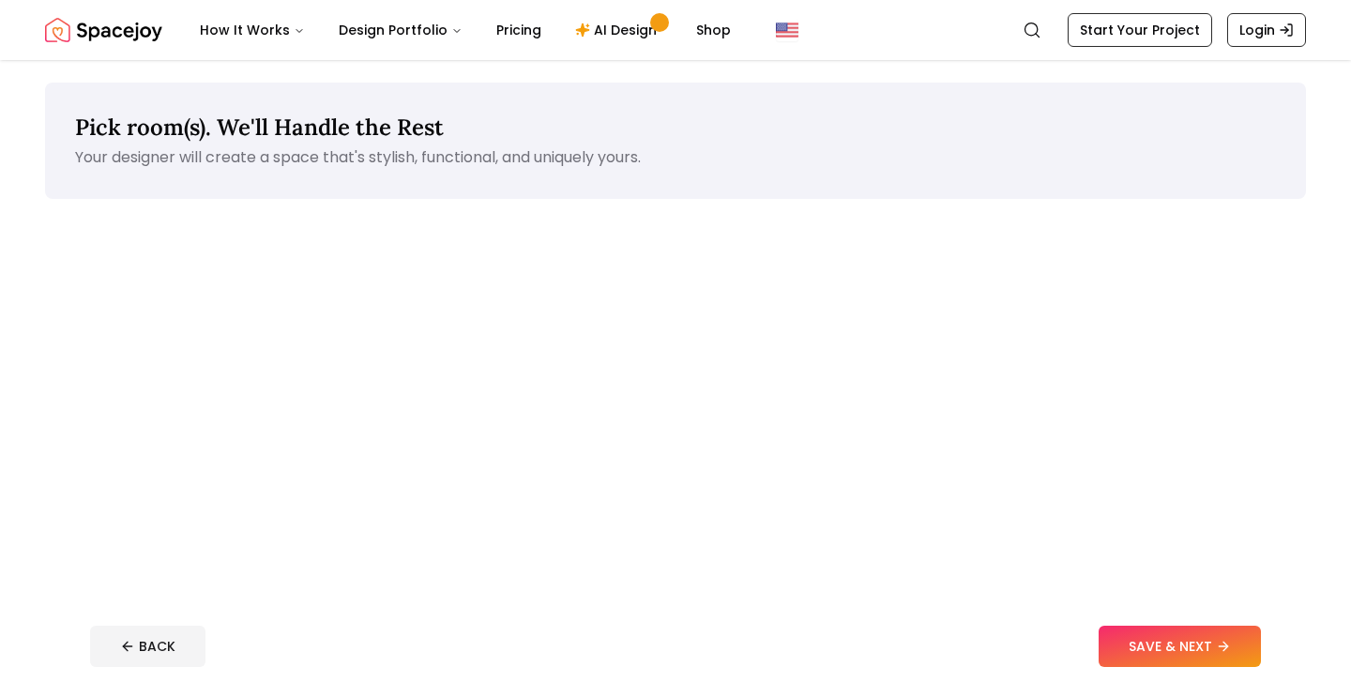 The width and height of the screenshot is (1351, 682). What do you see at coordinates (103, 30) in the screenshot?
I see `a: Spacejoy` at bounding box center [103, 30].